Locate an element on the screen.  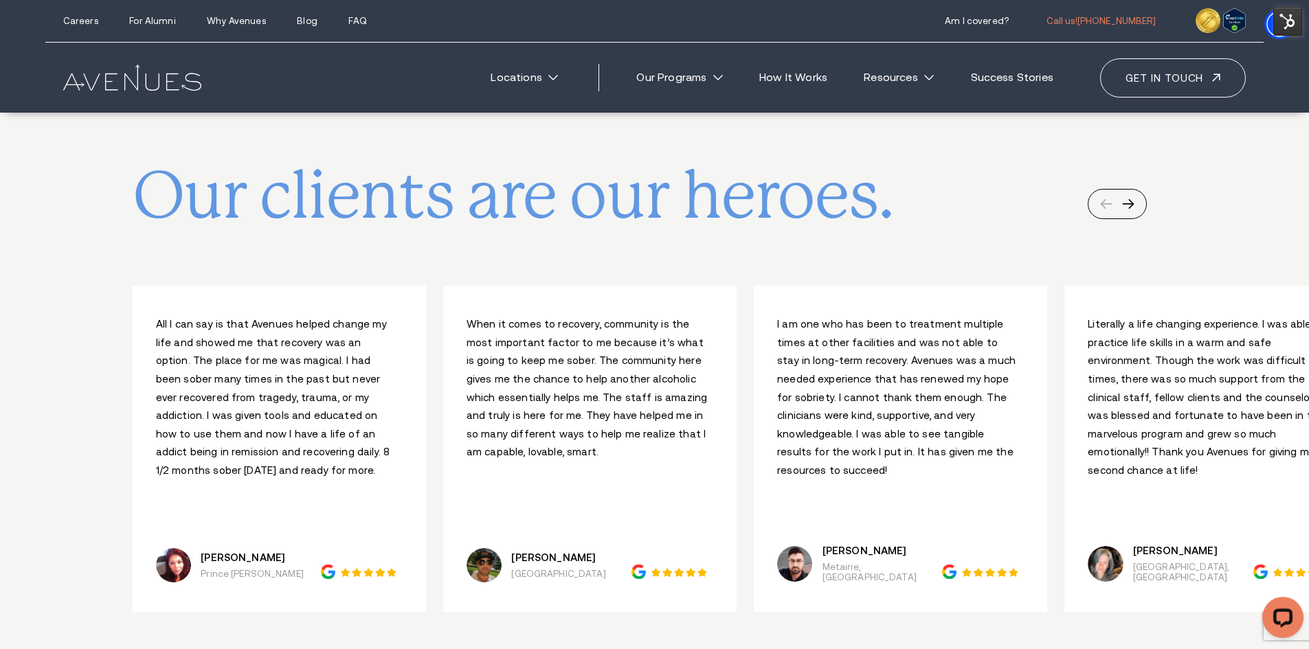
a: Am I covered? is located at coordinates (976, 21).